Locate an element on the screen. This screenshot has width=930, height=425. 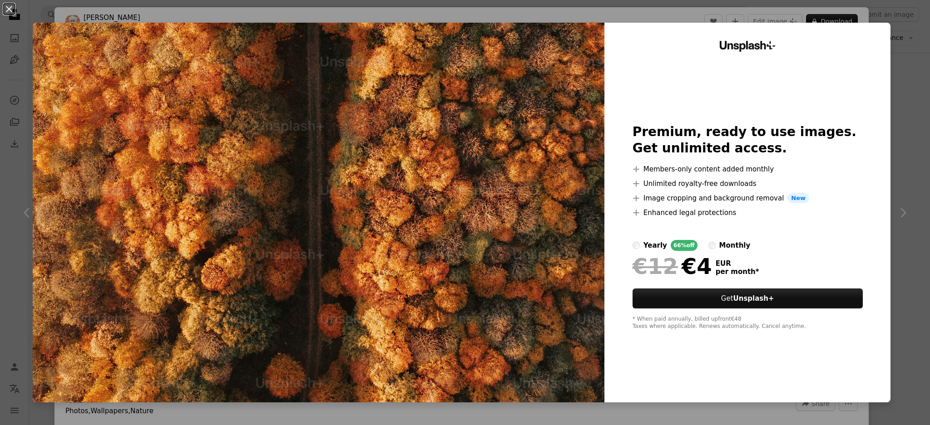
span: per month * is located at coordinates (737, 272).